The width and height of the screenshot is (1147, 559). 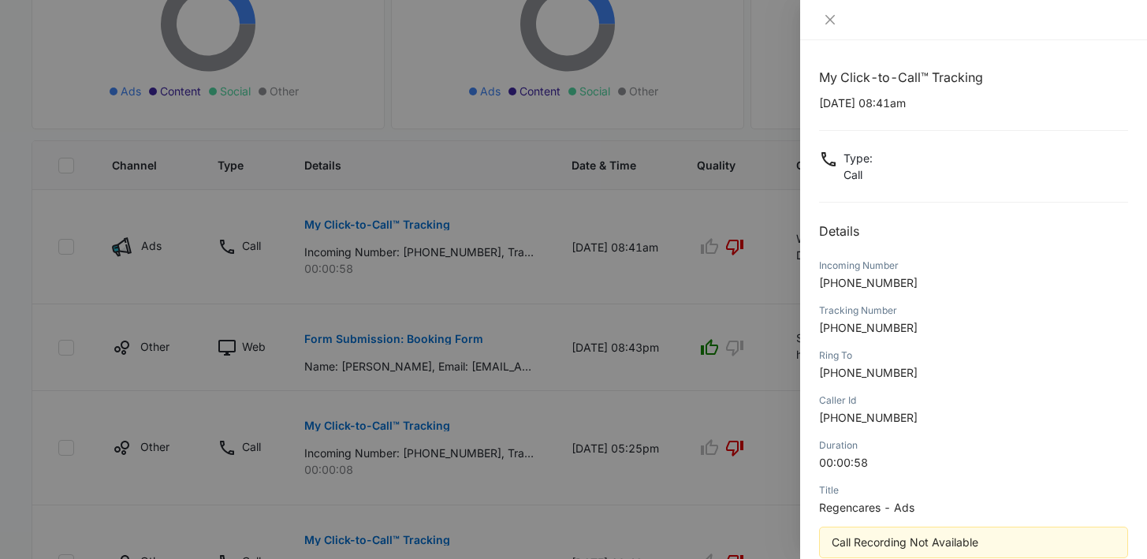 I want to click on div: Domain Overview, so click(x=100, y=98).